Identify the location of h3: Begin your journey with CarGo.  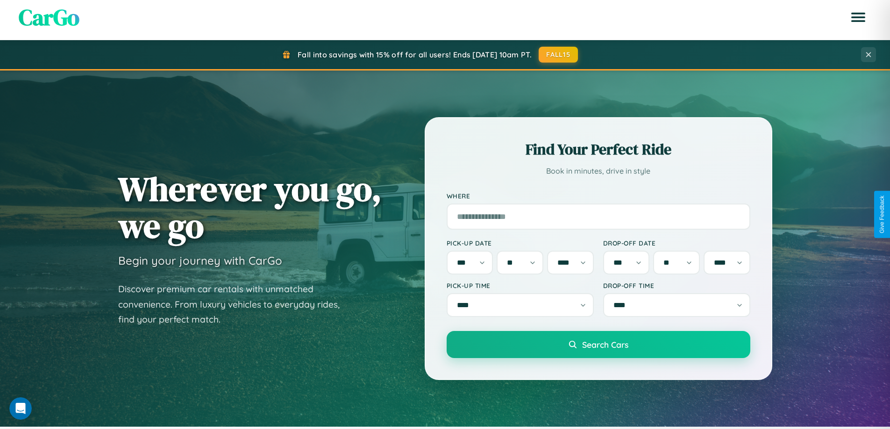
(200, 261).